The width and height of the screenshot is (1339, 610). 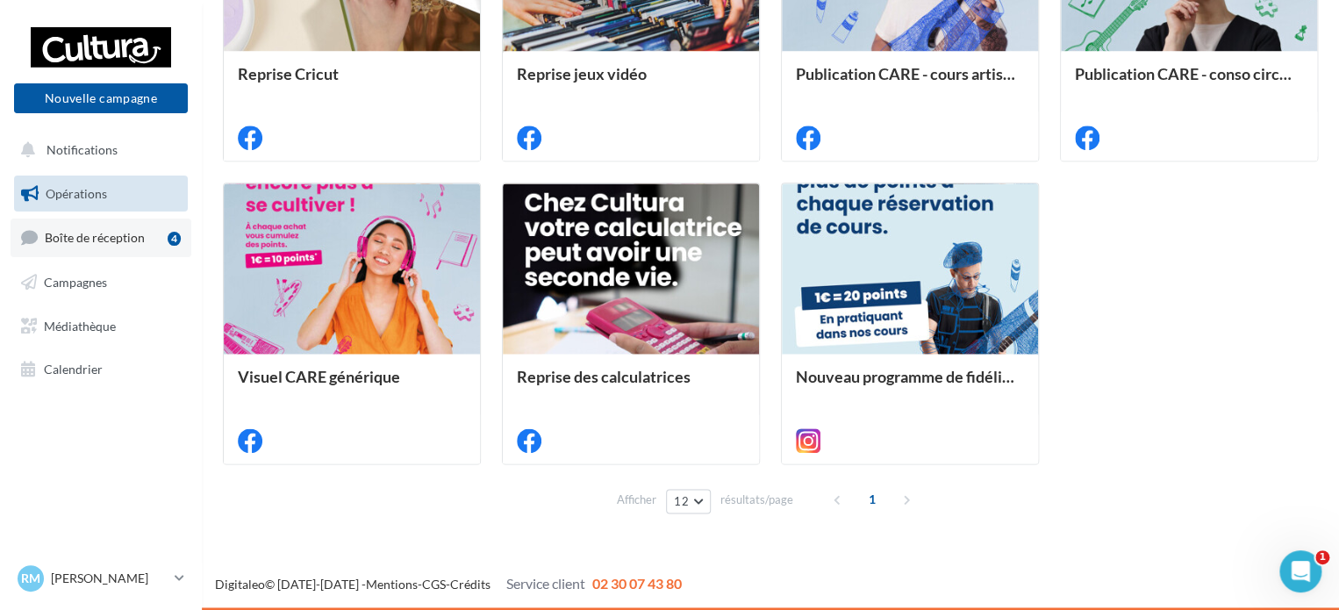 I want to click on span: Aide, so click(x=316, y=498).